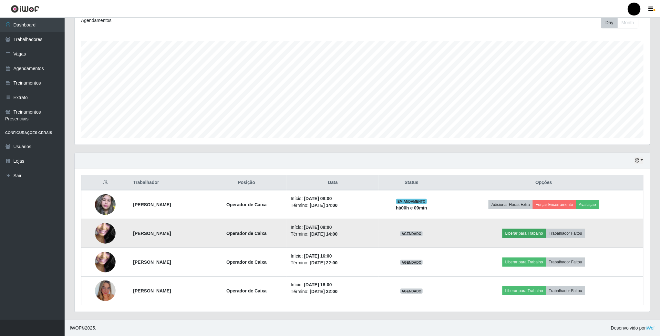 The width and height of the screenshot is (660, 336). I want to click on th: Opções, so click(544, 183).